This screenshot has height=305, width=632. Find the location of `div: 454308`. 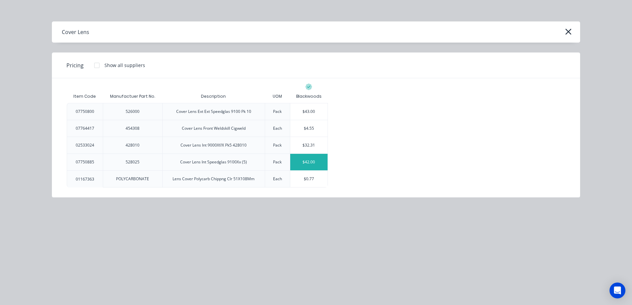

div: 454308 is located at coordinates (133, 129).